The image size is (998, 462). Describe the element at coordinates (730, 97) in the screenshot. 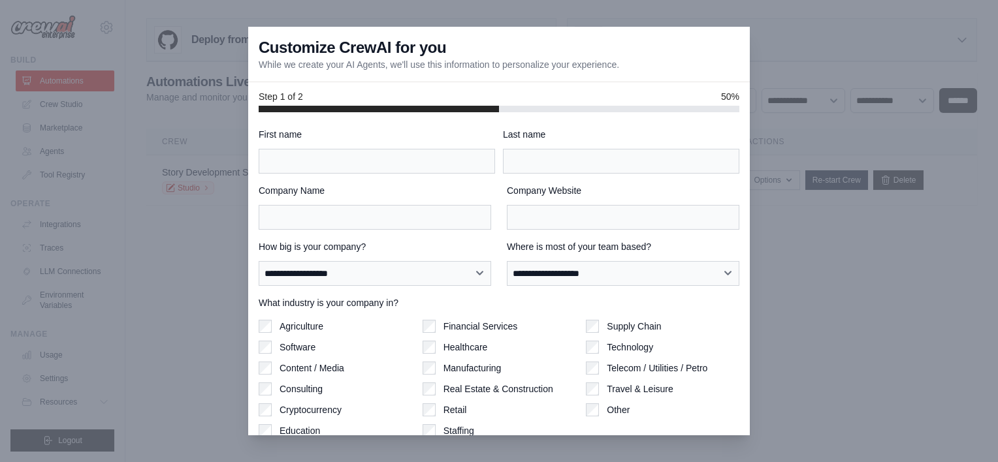

I see `span: 50%` at that location.